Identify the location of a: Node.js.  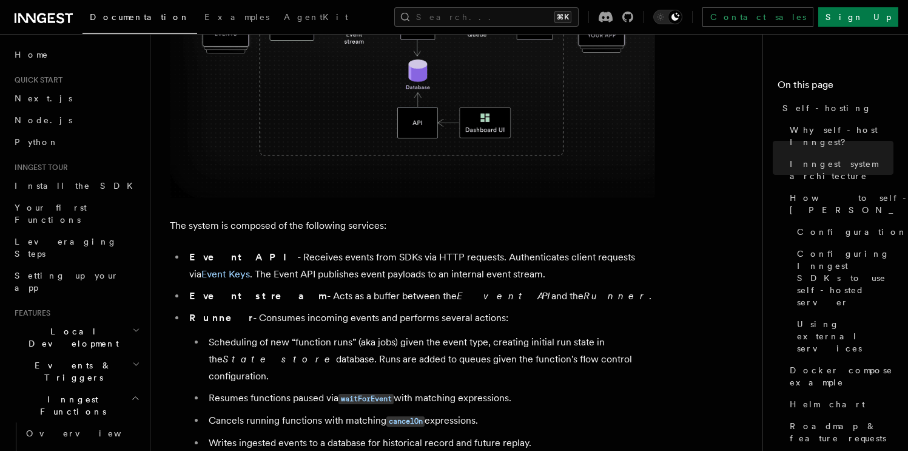
(76, 120).